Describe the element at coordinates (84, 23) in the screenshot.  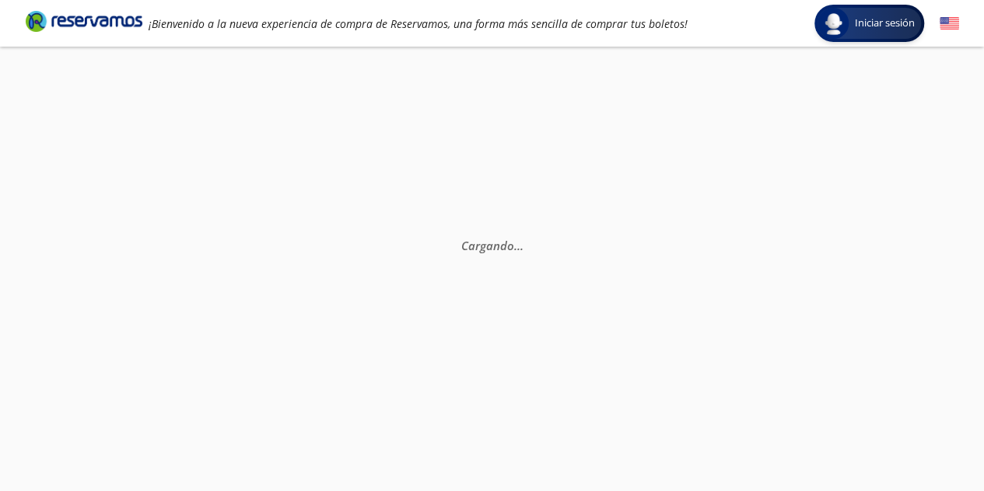
I see `a: Brand Logo` at that location.